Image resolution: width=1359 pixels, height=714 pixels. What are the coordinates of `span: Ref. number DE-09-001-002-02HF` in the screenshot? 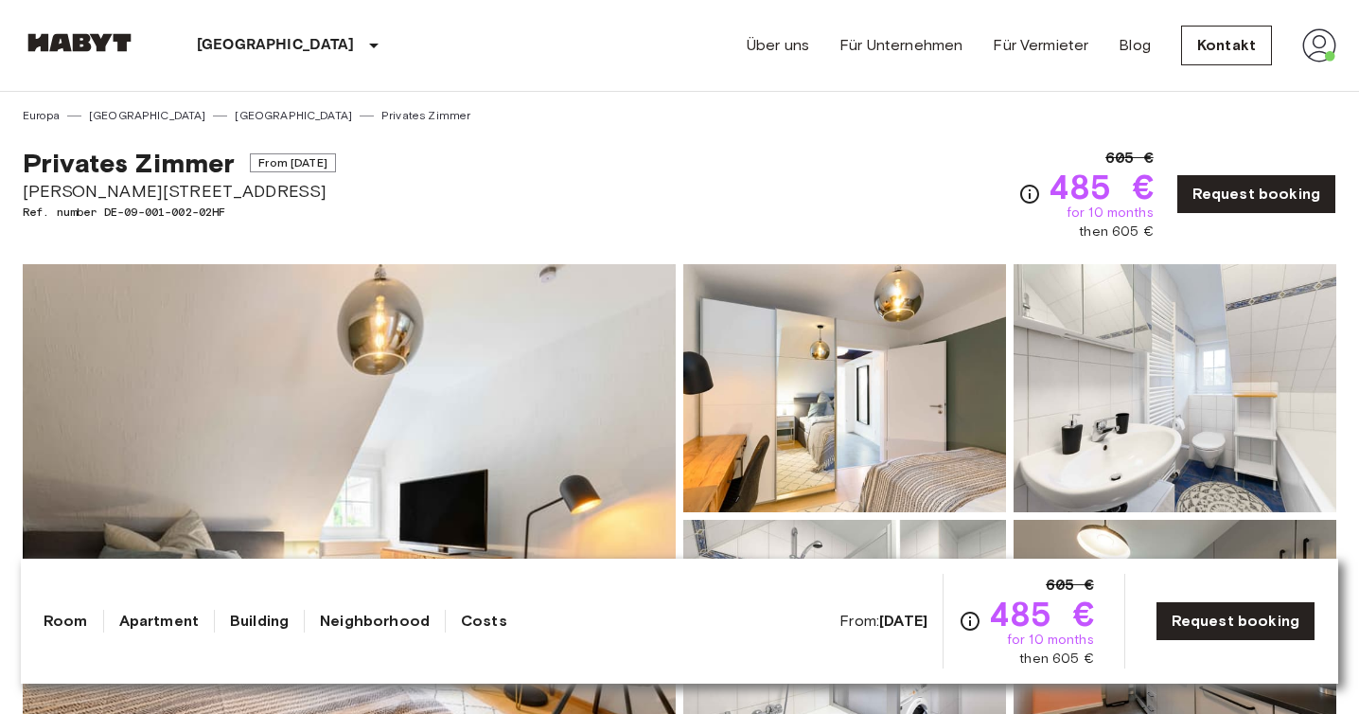 It's located at (179, 212).